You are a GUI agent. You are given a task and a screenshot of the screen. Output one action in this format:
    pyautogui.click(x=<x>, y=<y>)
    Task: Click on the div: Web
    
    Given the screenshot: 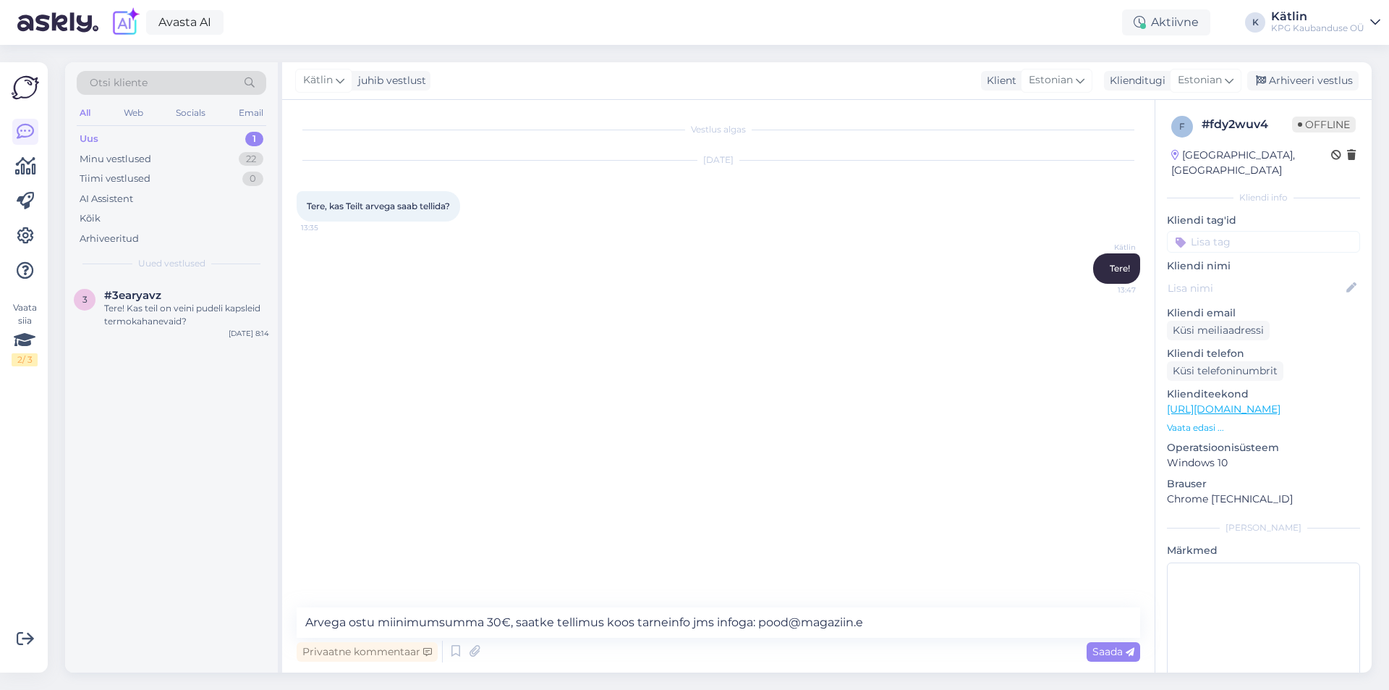 What is the action you would take?
    pyautogui.click(x=133, y=113)
    